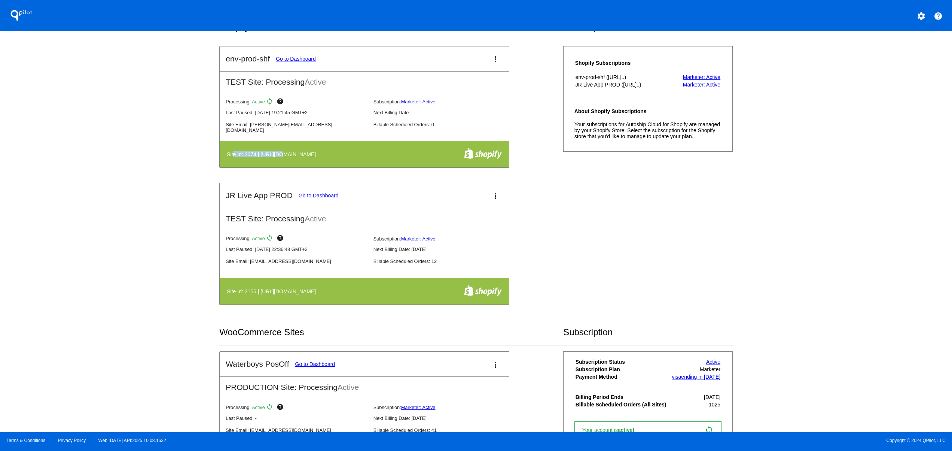 The image size is (952, 451). What do you see at coordinates (72, 440) in the screenshot?
I see `a: Privacy Policy` at bounding box center [72, 440].